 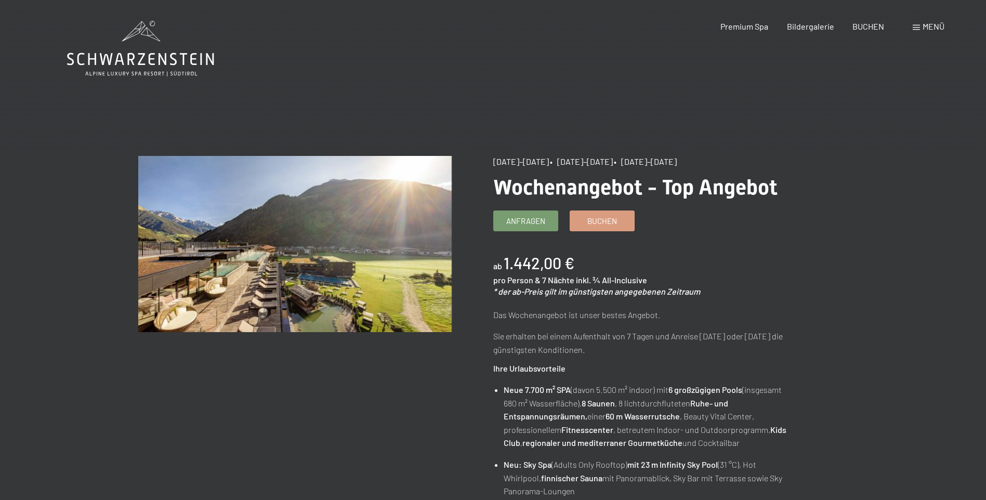 What do you see at coordinates (602, 221) in the screenshot?
I see `span: Buchen` at bounding box center [602, 221].